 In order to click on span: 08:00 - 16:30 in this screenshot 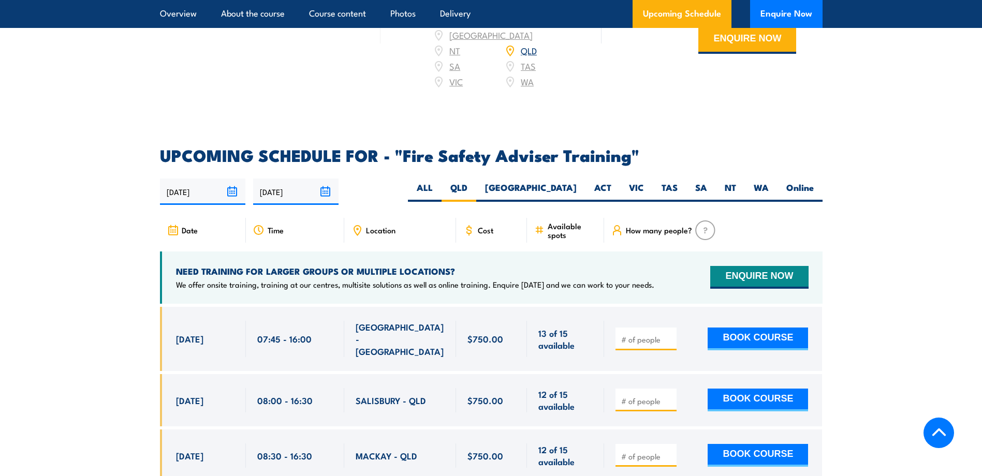, I will do `click(285, 400)`.